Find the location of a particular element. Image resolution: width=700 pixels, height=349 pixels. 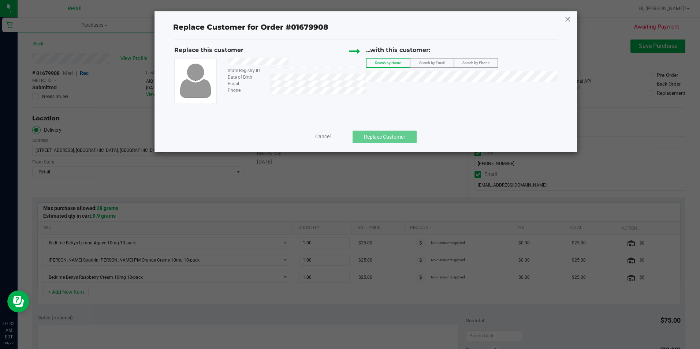

span: Search by Email is located at coordinates (431, 63).